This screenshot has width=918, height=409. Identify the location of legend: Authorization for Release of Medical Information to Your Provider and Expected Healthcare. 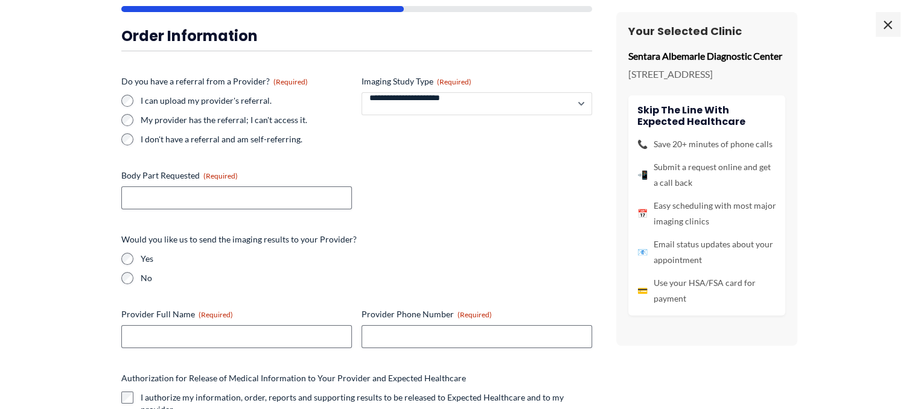
(293, 378).